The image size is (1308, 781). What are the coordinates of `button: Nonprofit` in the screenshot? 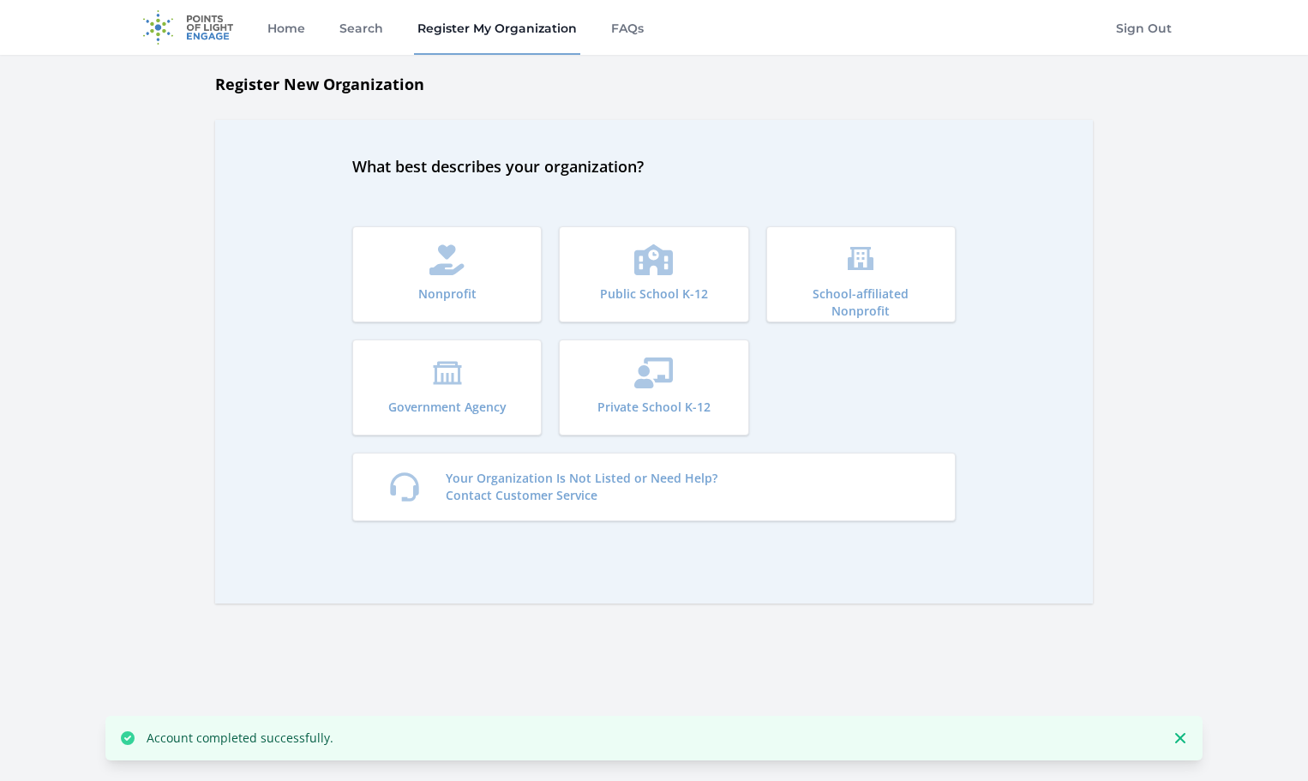 It's located at (447, 274).